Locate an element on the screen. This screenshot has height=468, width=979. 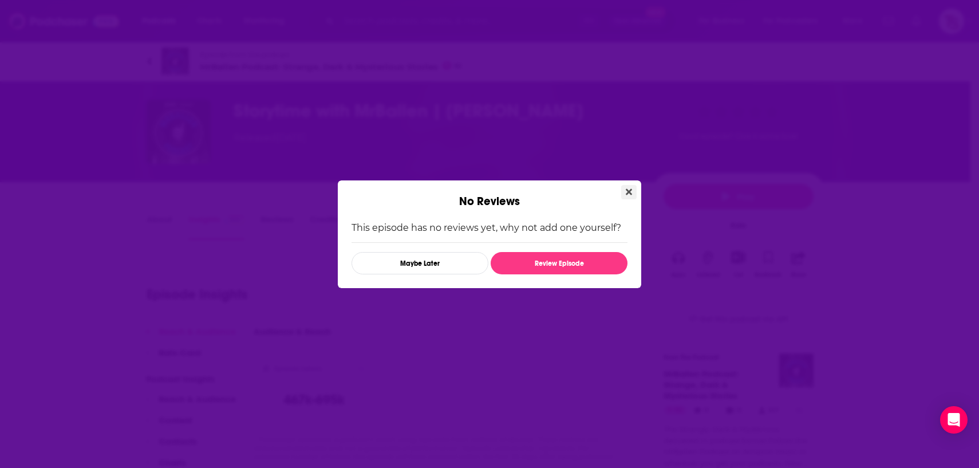
button: Maybe Later is located at coordinates (420, 263).